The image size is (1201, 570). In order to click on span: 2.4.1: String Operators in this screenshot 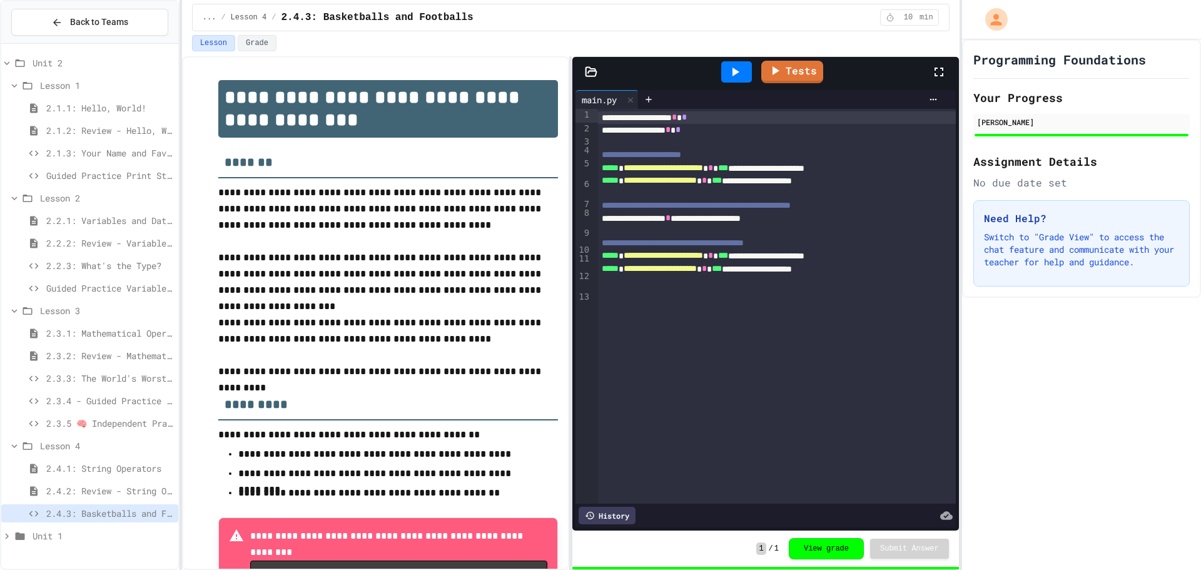, I will do `click(109, 468)`.